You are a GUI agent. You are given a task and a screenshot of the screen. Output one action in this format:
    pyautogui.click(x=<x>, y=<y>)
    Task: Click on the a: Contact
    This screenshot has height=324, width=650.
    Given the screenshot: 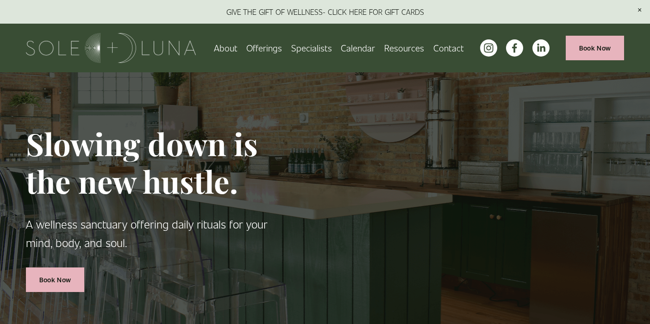 What is the action you would take?
    pyautogui.click(x=449, y=48)
    